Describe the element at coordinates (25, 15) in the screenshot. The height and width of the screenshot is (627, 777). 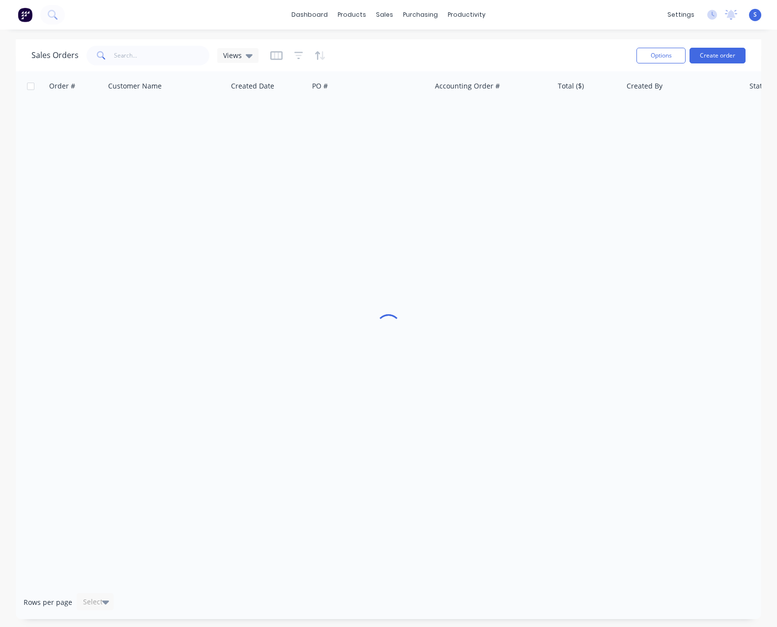
I see `img: Factory` at that location.